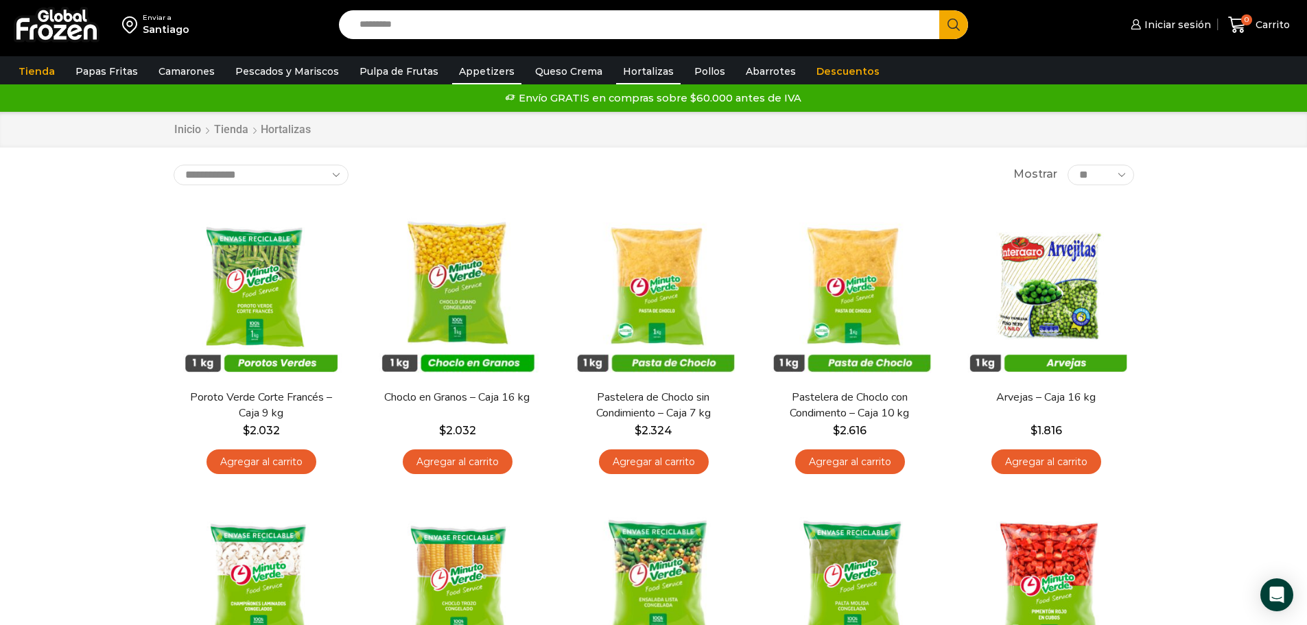 The height and width of the screenshot is (625, 1307). What do you see at coordinates (653, 430) in the screenshot?
I see `bdi: 2.324` at bounding box center [653, 430].